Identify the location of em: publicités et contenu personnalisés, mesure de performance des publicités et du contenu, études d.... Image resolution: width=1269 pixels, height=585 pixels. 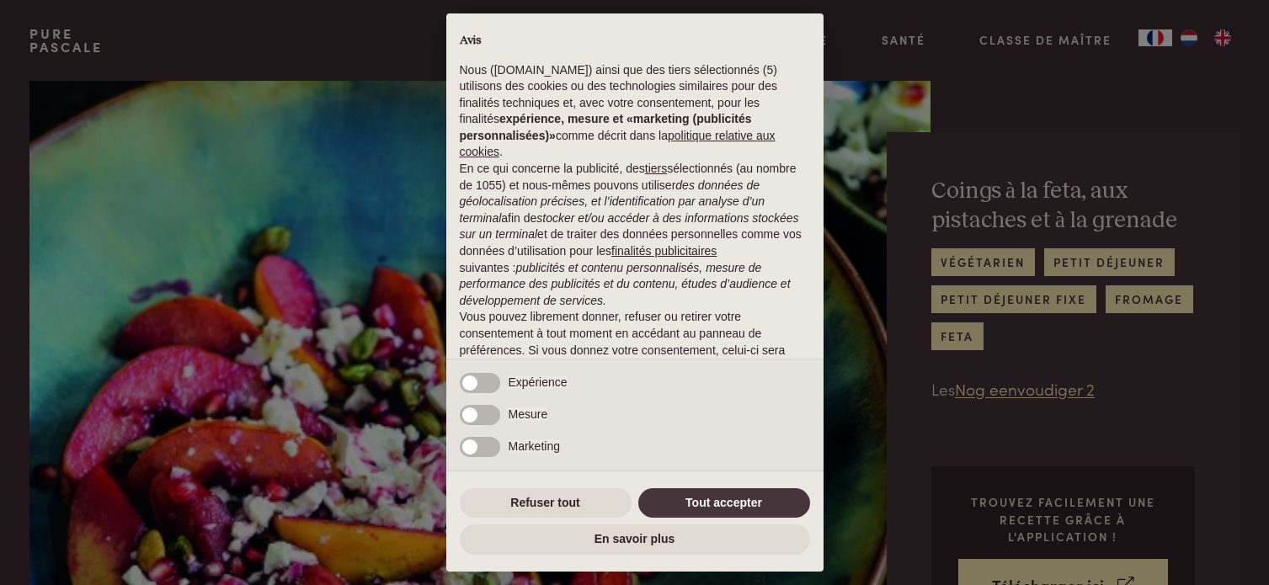
(625, 284).